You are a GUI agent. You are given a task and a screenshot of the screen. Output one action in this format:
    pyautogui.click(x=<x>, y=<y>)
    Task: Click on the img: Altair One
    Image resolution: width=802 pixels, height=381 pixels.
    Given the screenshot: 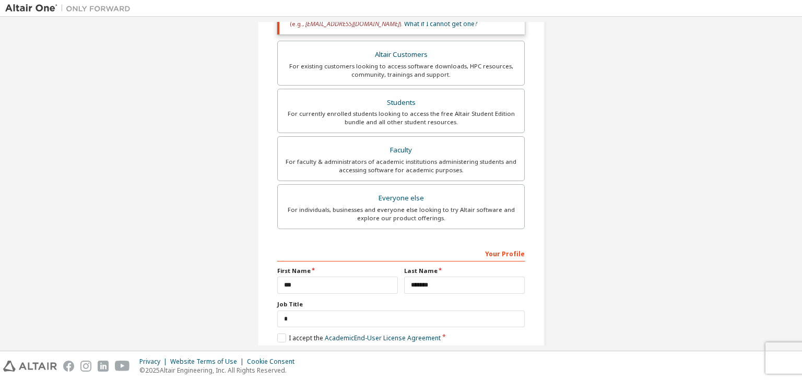 What is the action you would take?
    pyautogui.click(x=70, y=8)
    